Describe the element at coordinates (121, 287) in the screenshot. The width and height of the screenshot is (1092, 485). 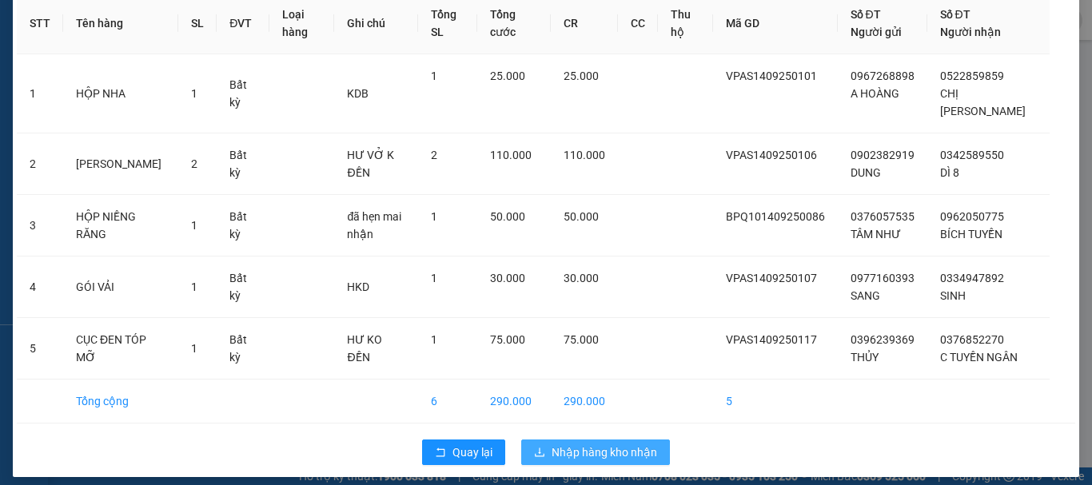
I see `td: GÓI VẢI` at that location.